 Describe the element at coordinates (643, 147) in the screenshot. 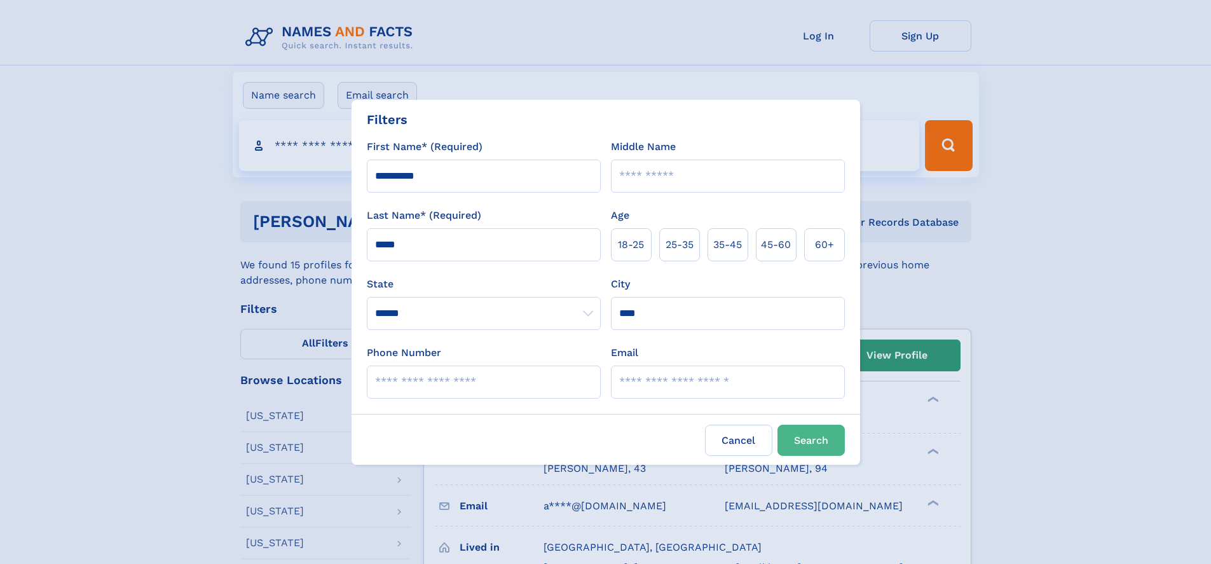

I see `label: Middle Name` at that location.